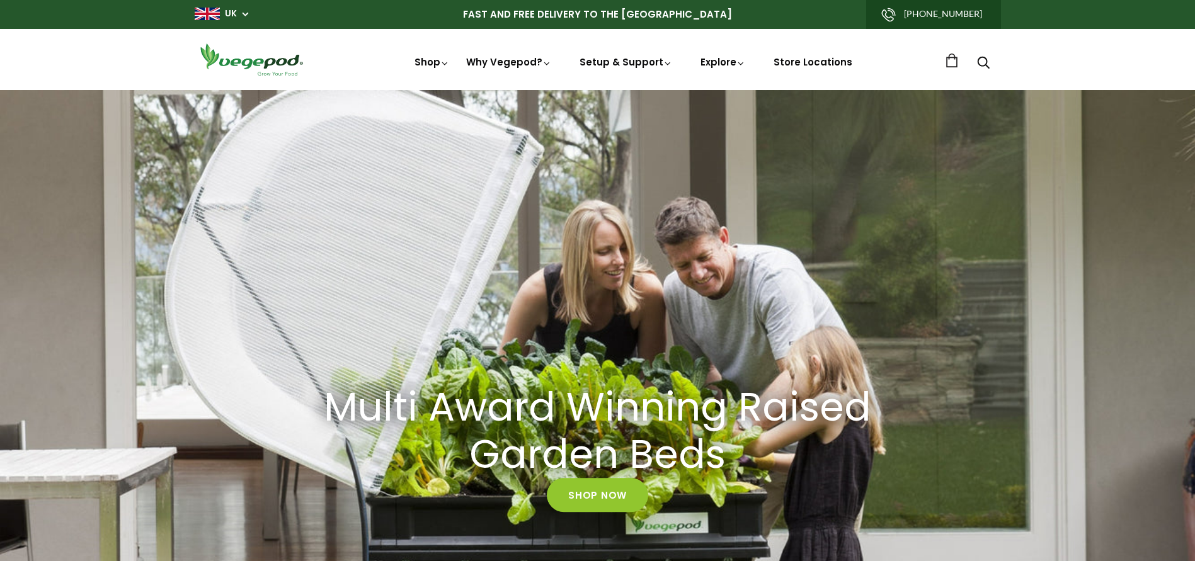  Describe the element at coordinates (509, 62) in the screenshot. I see `a: Why Vegepod?` at that location.